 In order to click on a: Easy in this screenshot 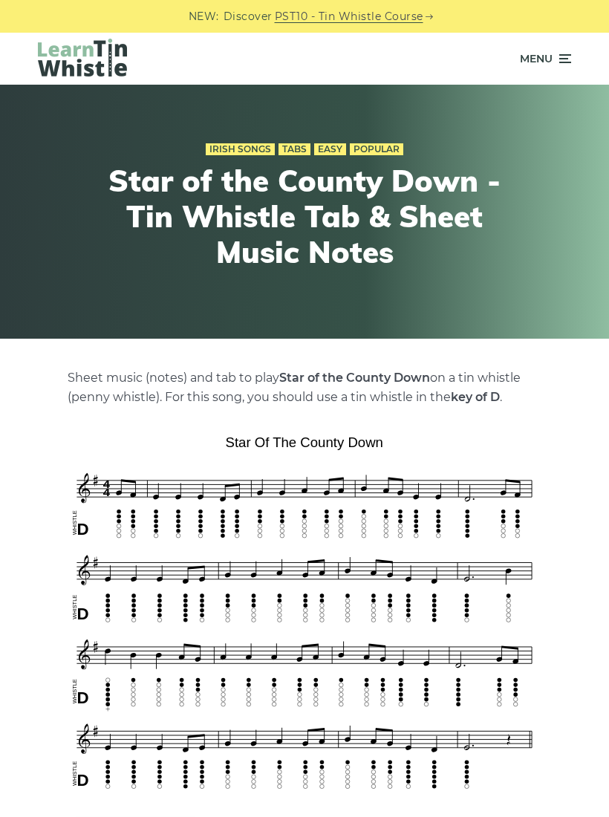, I will do `click(330, 149)`.